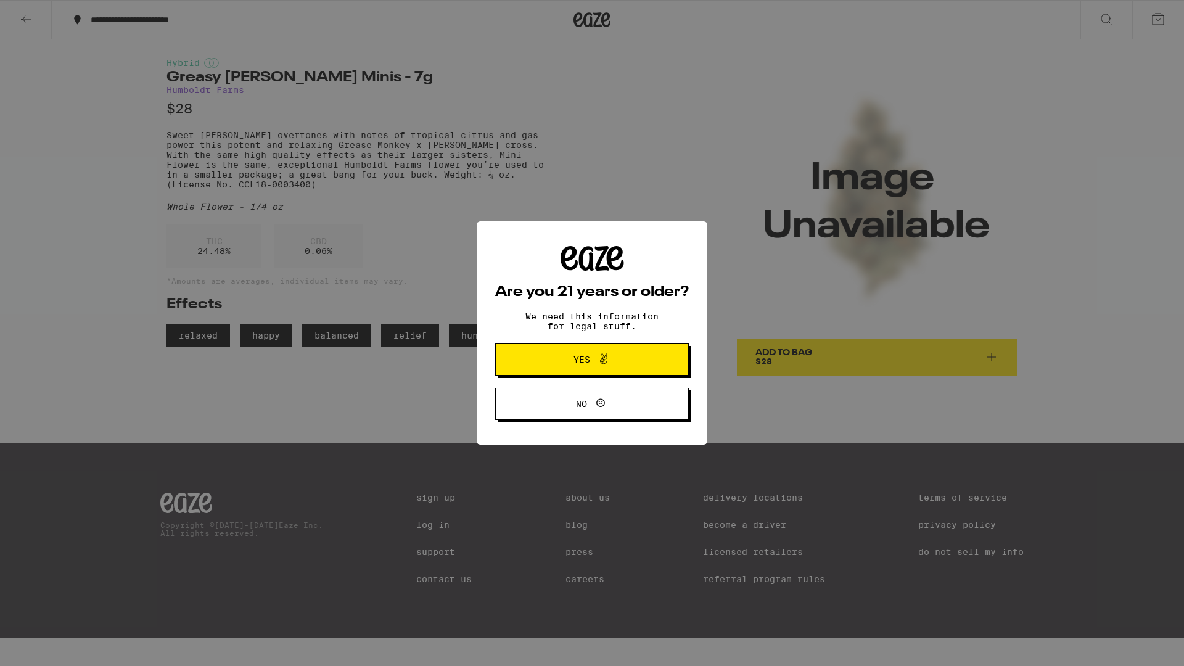  I want to click on span: Yes, so click(581, 359).